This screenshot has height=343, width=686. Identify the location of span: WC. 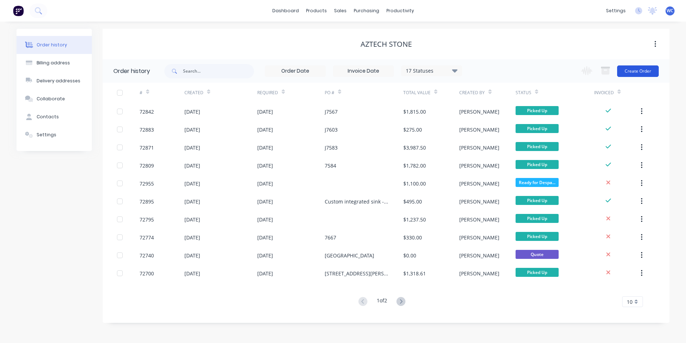
(670, 11).